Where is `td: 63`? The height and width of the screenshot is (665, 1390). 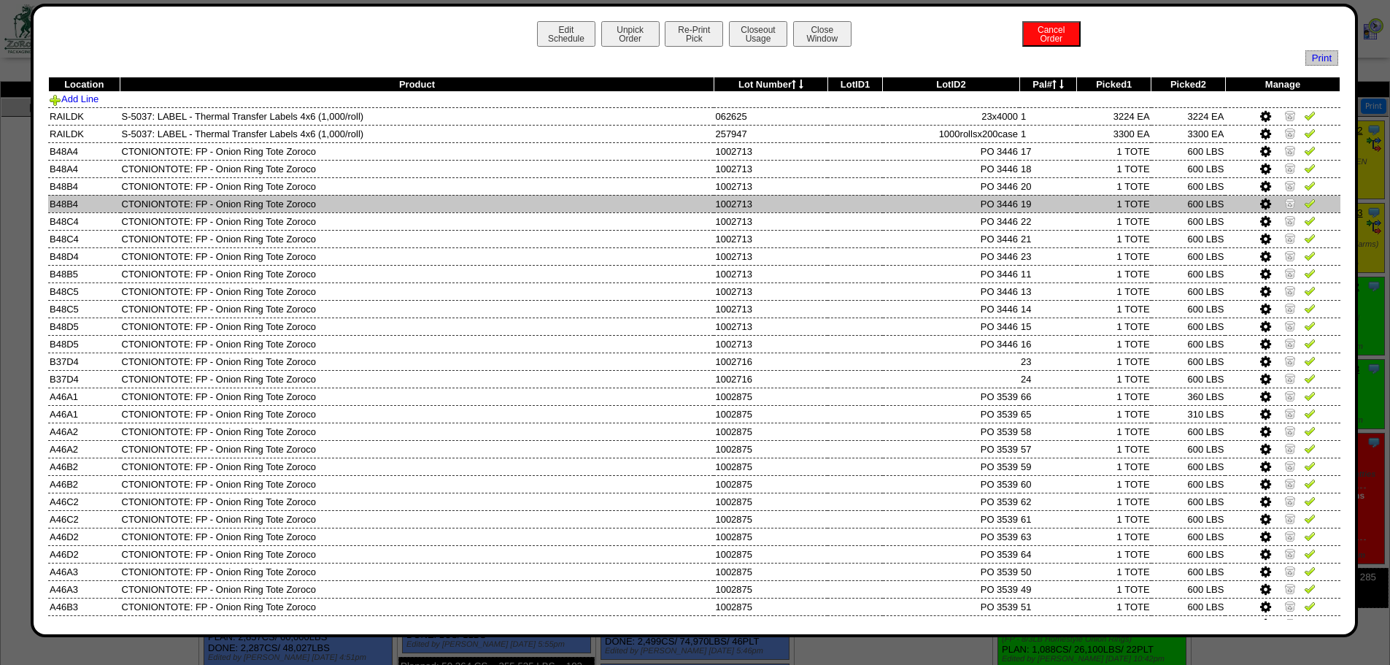 td: 63 is located at coordinates (1048, 536).